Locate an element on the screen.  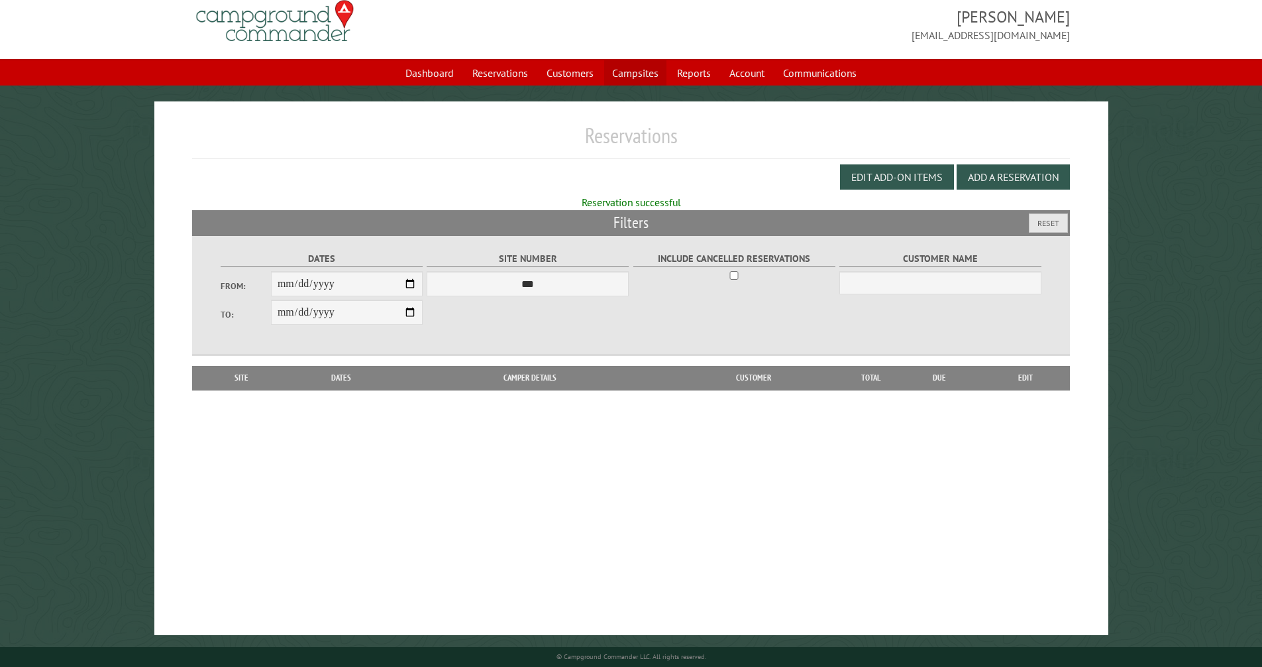
th: Edit is located at coordinates (1026, 378).